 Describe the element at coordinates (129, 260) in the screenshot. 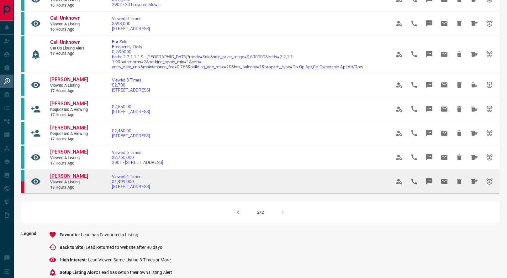

I see `span: Lead Viewed Same Listing 3 Times or More` at that location.